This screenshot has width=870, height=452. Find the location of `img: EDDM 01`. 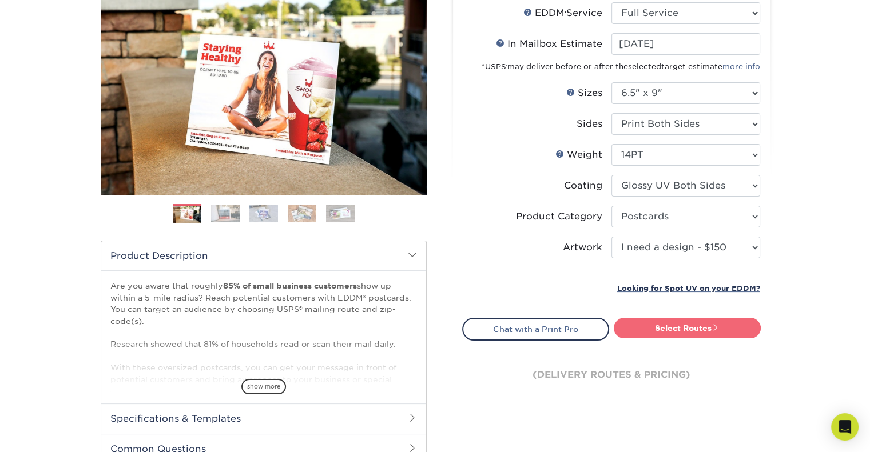

img: EDDM 01 is located at coordinates (187, 214).